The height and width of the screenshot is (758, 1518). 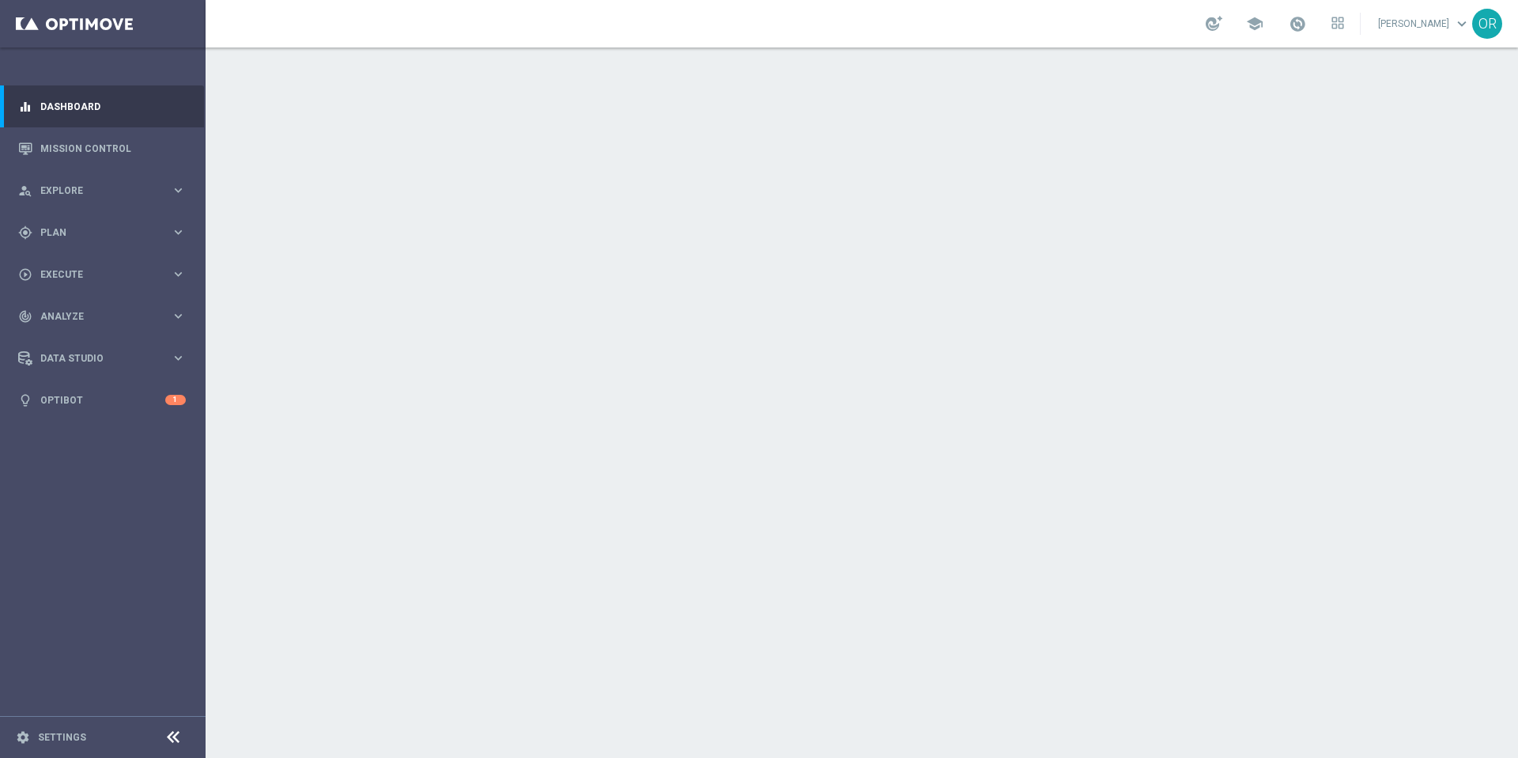 I want to click on span: Plan, so click(x=105, y=232).